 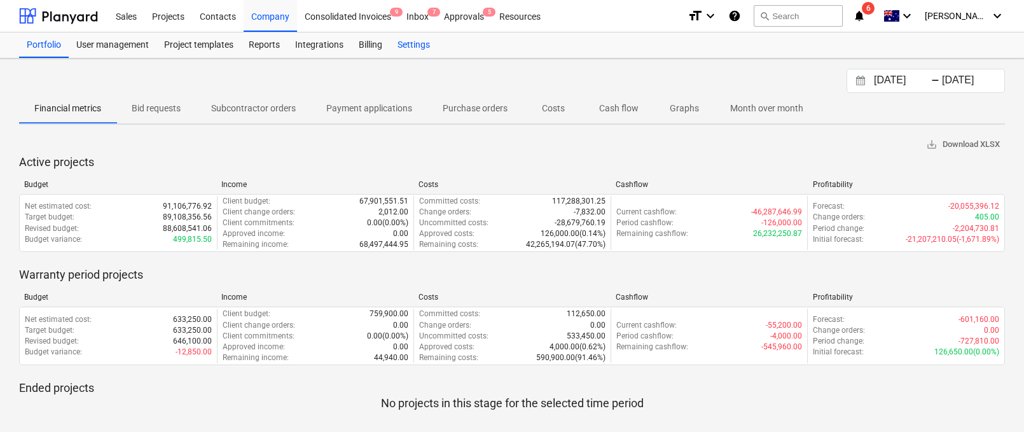 What do you see at coordinates (859, 16) in the screenshot?
I see `i: notifications` at bounding box center [859, 16].